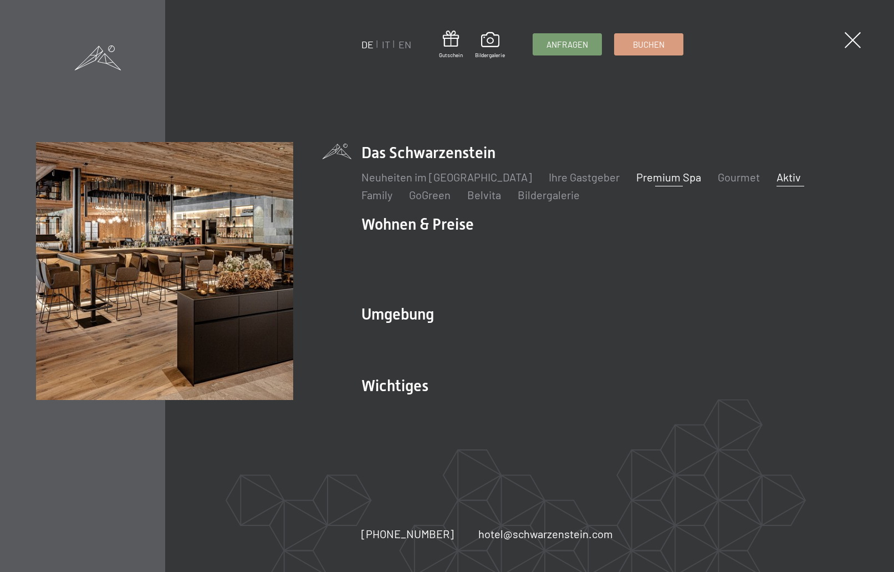 This screenshot has width=894, height=572. What do you see at coordinates (649, 44) in the screenshot?
I see `span: Buchen` at bounding box center [649, 44].